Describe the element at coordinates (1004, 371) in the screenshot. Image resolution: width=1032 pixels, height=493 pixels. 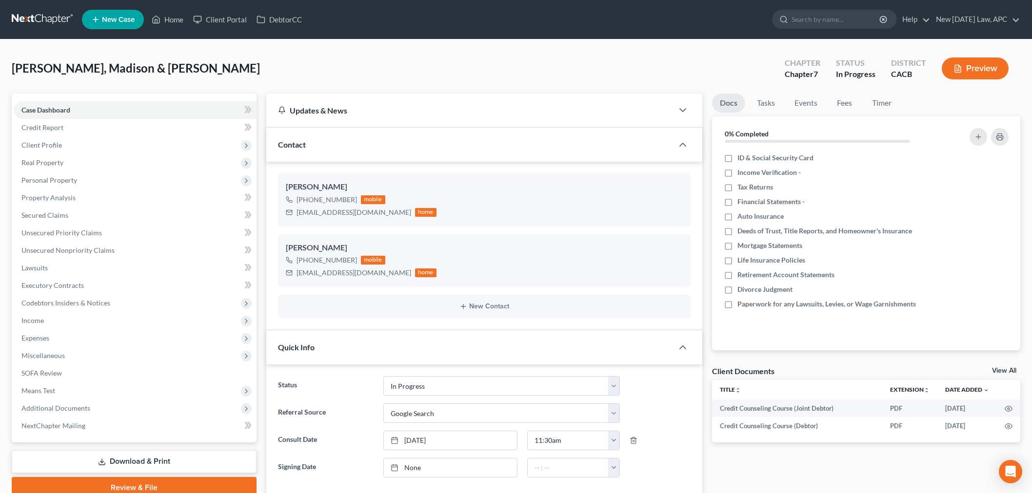
I see `a: View All` at that location.